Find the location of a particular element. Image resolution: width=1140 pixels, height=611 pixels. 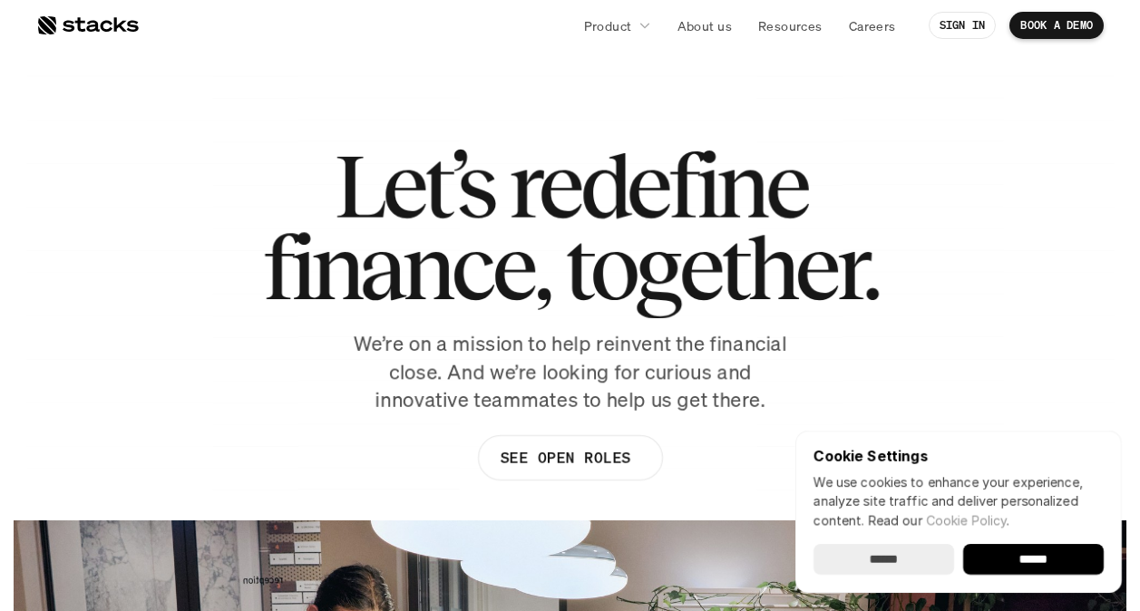

a: Resources is located at coordinates (790, 25).